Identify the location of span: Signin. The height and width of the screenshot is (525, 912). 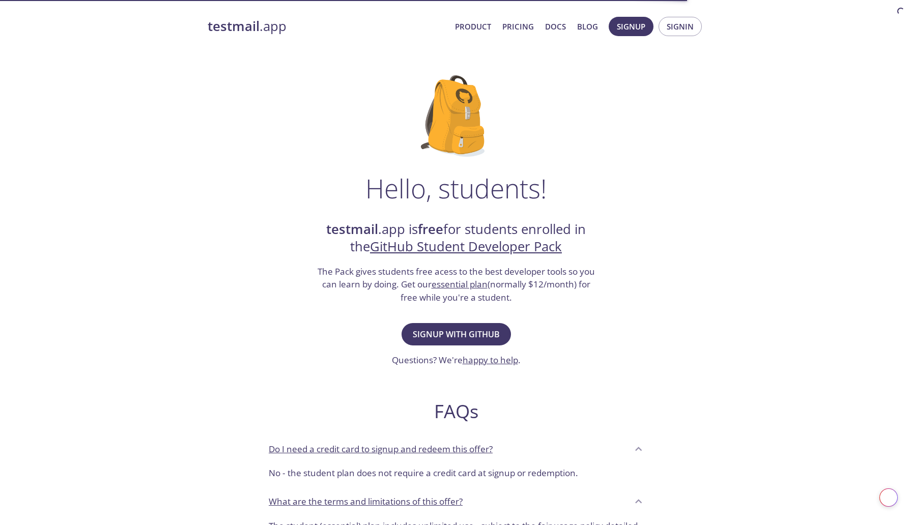
(680, 26).